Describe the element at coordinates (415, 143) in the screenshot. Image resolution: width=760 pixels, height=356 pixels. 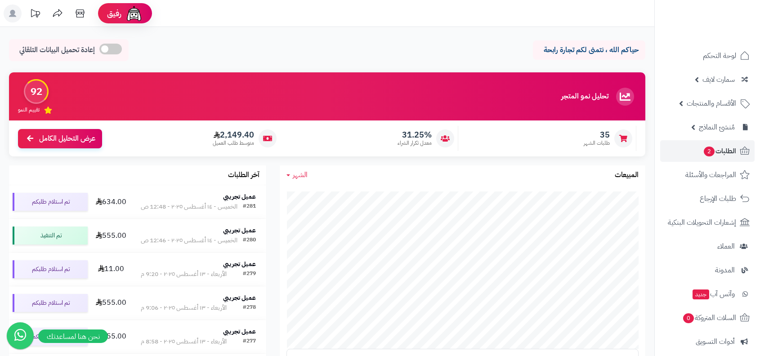
I see `span: معدل تكرار الشراء` at that location.